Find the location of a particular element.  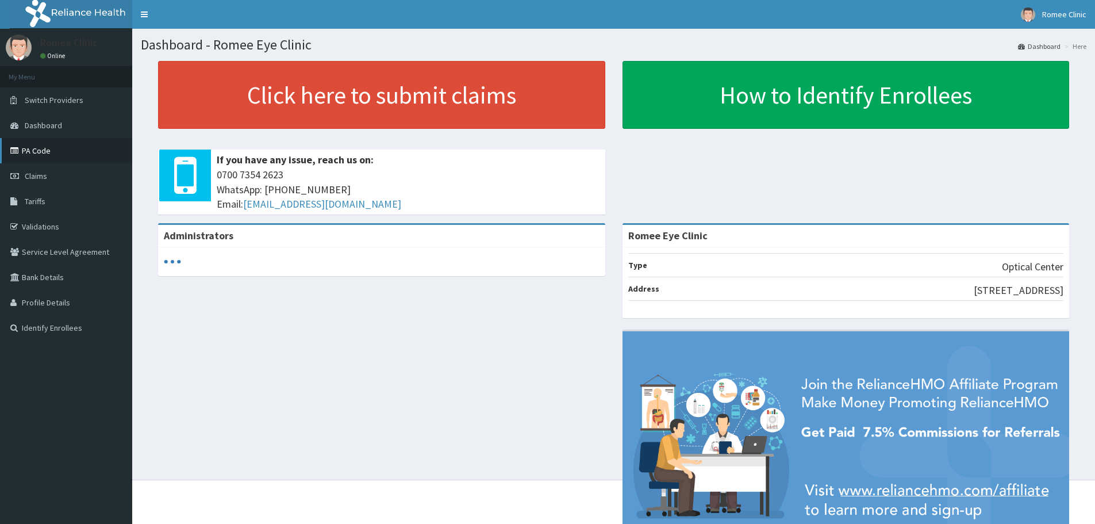

a: Online is located at coordinates (54, 56).